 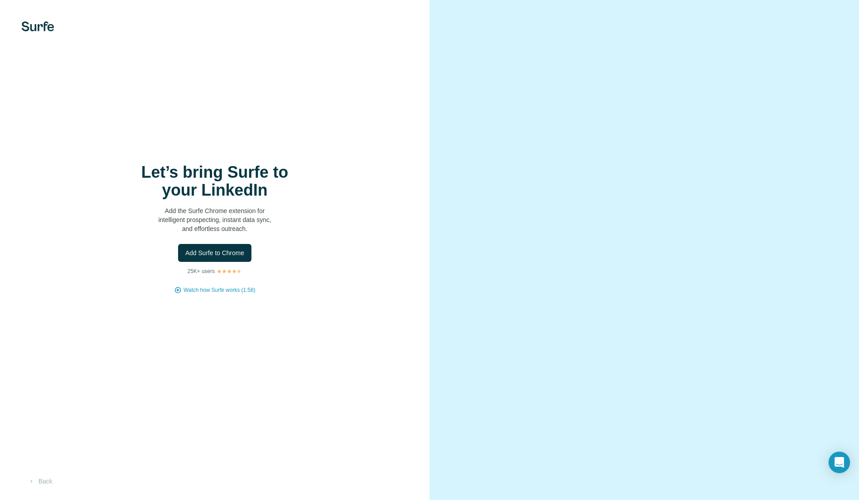 What do you see at coordinates (215, 181) in the screenshot?
I see `h1: Let’s bring Surfe to your LinkedIn` at bounding box center [215, 181].